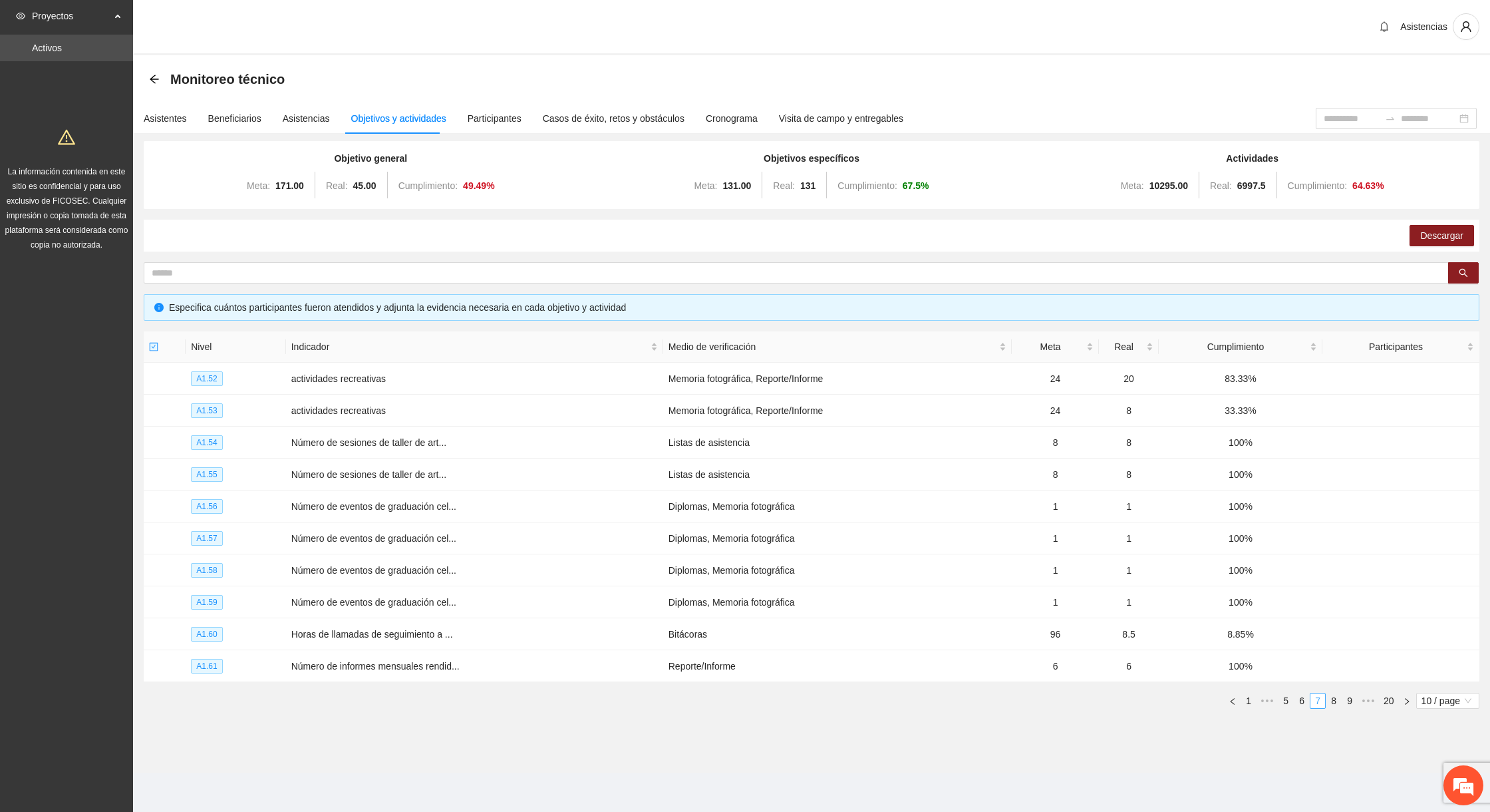 This screenshot has width=1490, height=812. Describe the element at coordinates (1396, 347) in the screenshot. I see `span: Participantes` at that location.